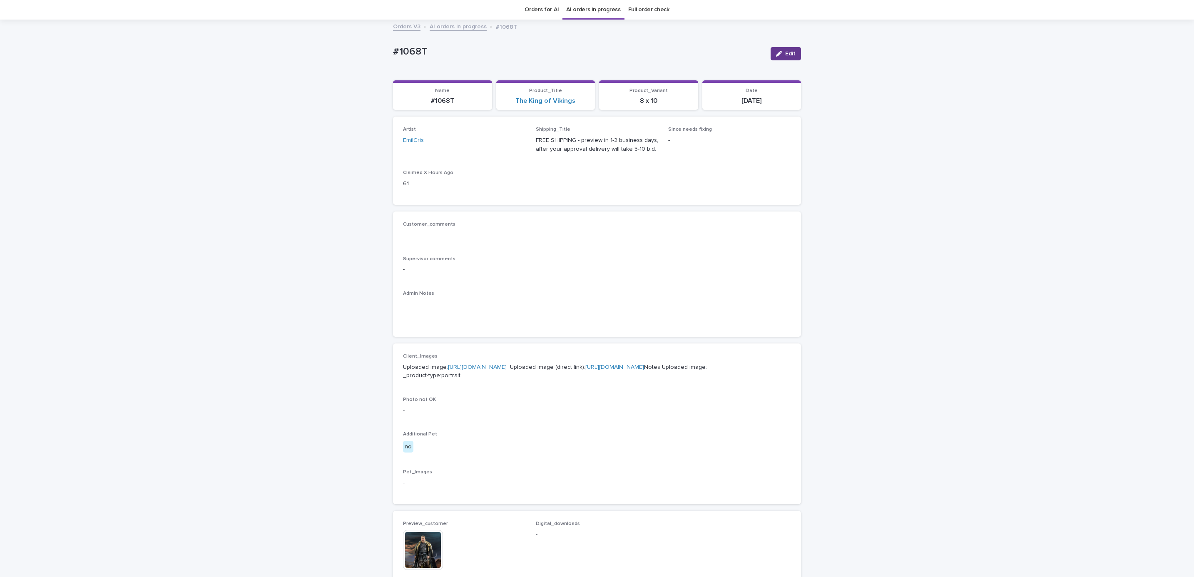  I want to click on span: Claimed X Hours Ago, so click(428, 173).